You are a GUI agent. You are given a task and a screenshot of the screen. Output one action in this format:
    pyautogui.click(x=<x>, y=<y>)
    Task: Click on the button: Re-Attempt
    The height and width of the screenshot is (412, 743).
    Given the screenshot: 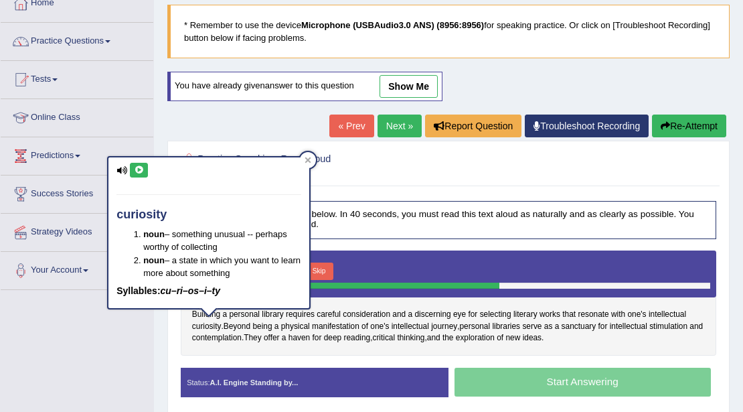 What is the action you would take?
    pyautogui.click(x=689, y=126)
    